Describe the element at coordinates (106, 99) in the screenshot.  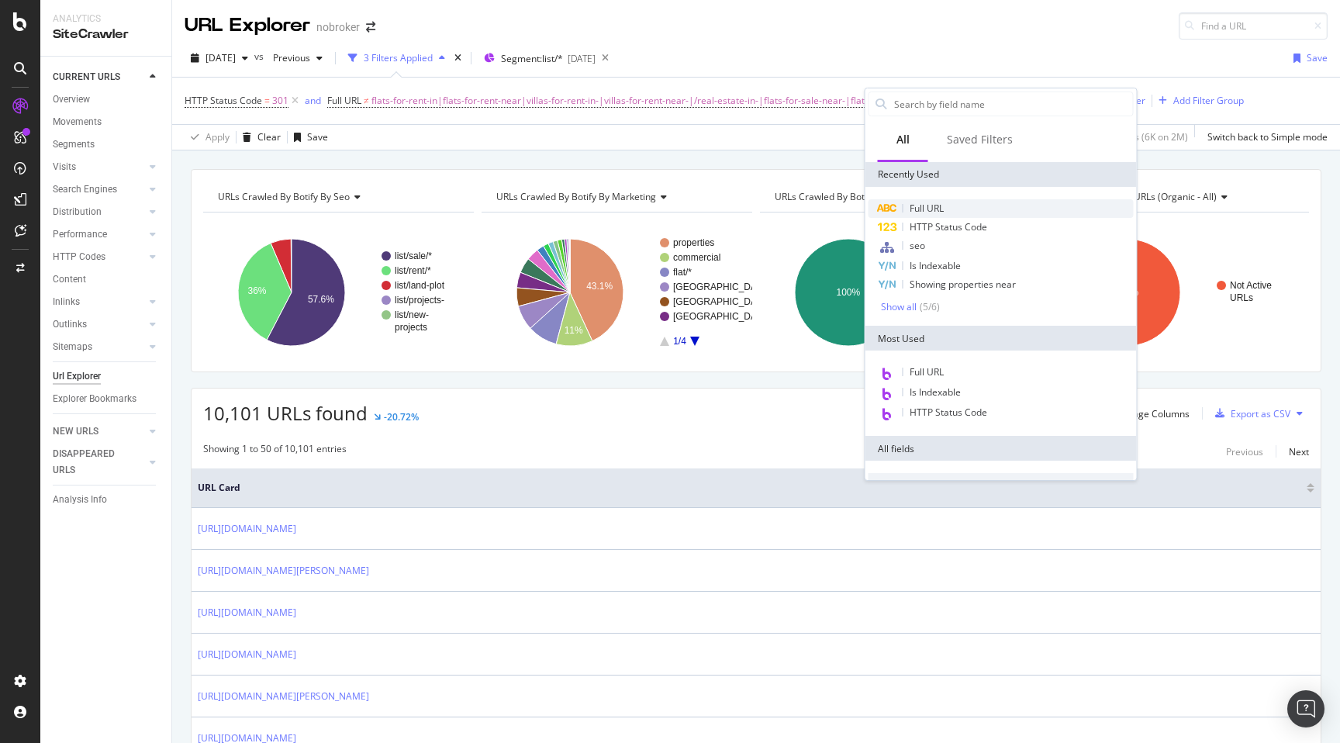
I see `a: Overview` at that location.